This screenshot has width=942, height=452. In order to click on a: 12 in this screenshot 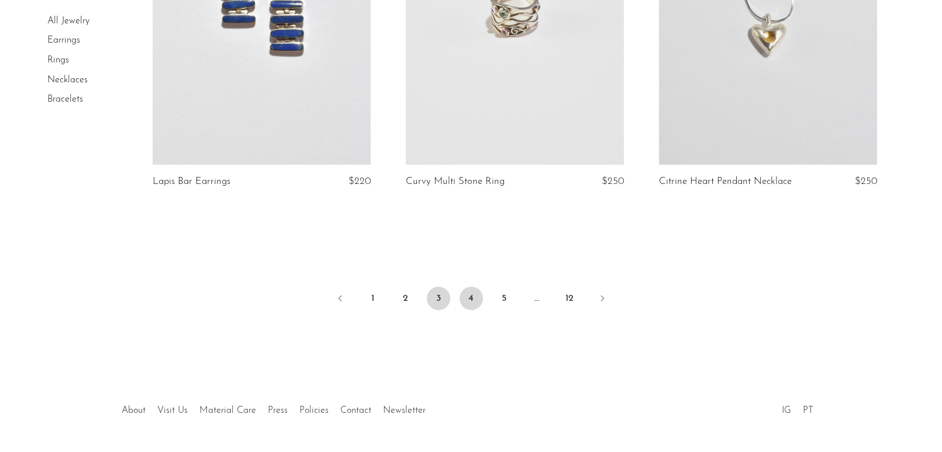, I will do `click(569, 299)`.